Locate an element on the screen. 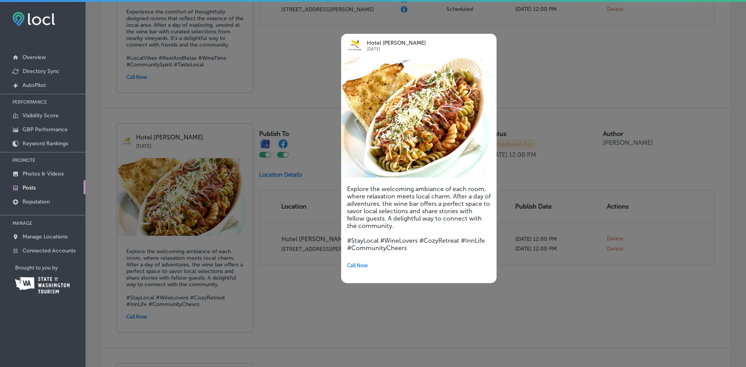  img: Washington Tourism is located at coordinates (42, 285).